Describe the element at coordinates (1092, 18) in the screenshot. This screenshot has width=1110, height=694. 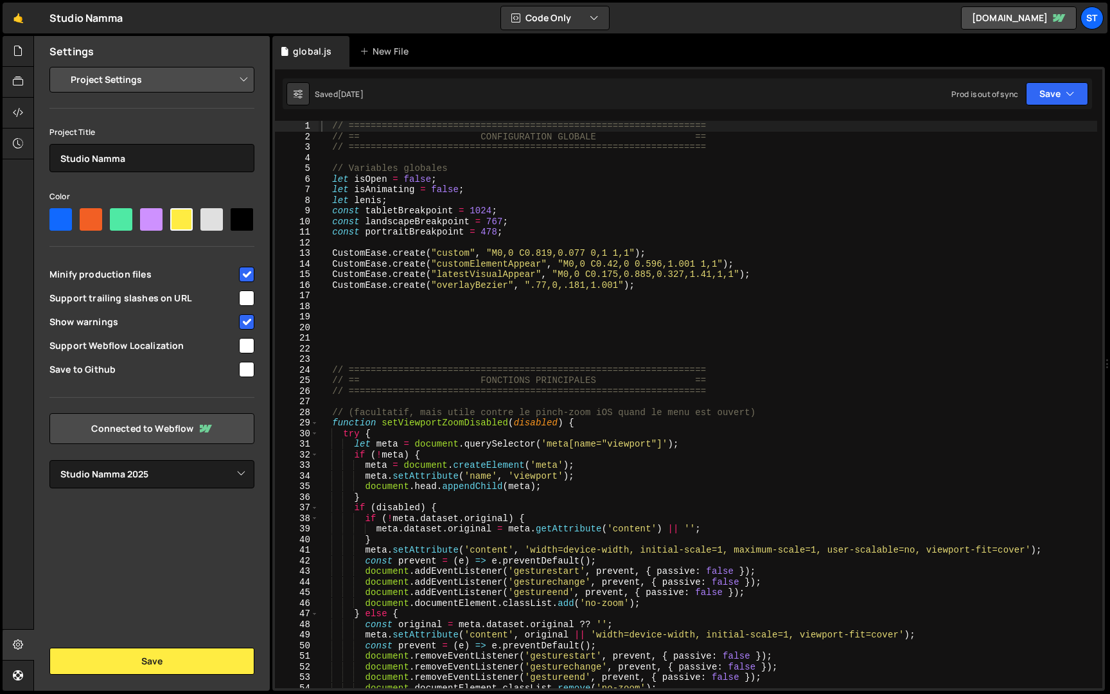
I see `div: St` at that location.